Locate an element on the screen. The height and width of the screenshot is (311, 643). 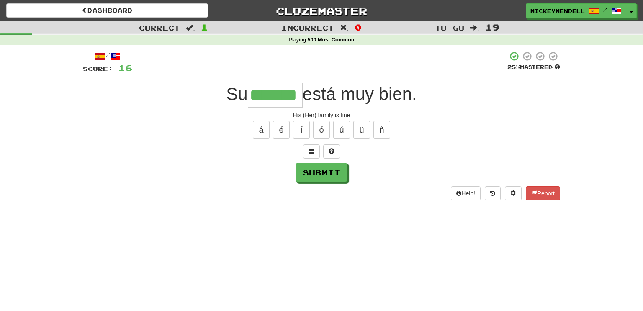
div: His (Her) family is fine is located at coordinates (322, 115).